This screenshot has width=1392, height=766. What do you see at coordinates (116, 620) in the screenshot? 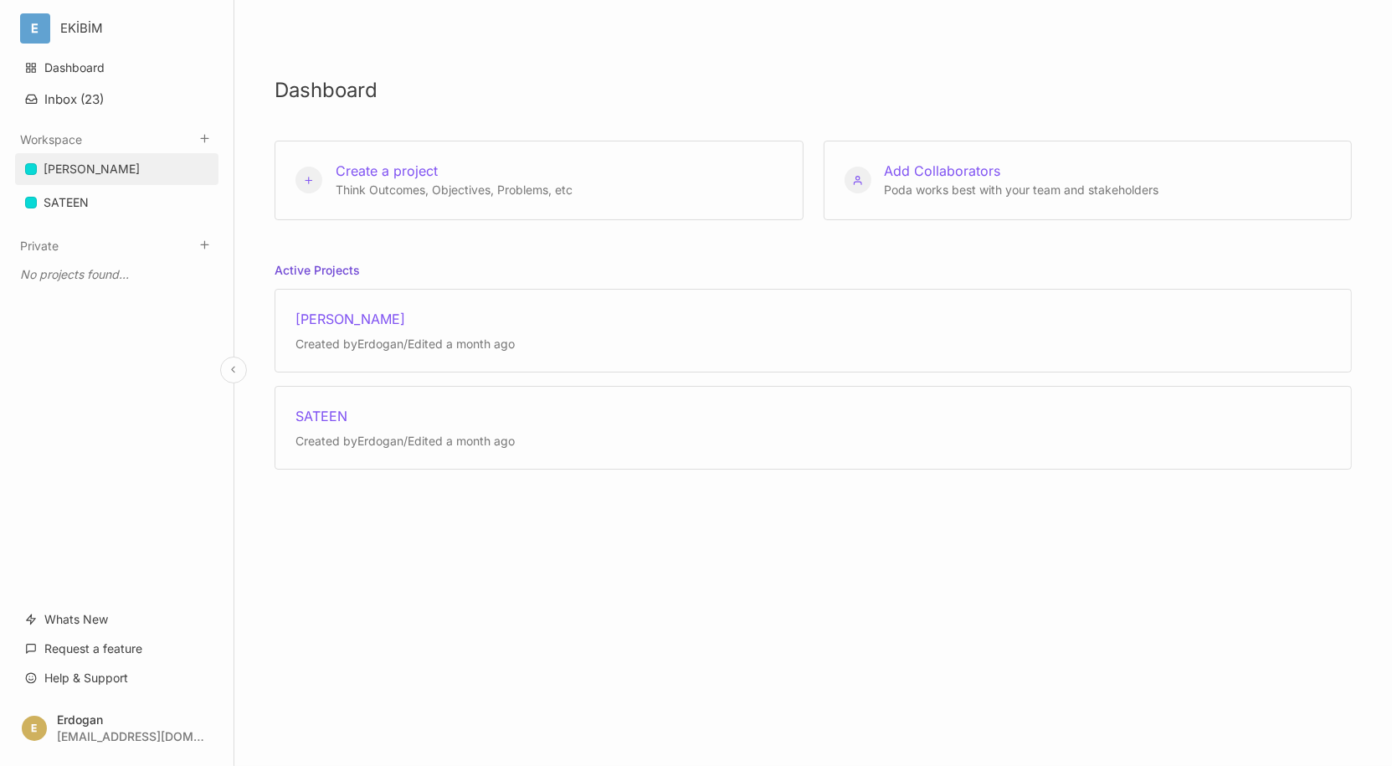
I see `a: Whats New` at bounding box center [116, 620].